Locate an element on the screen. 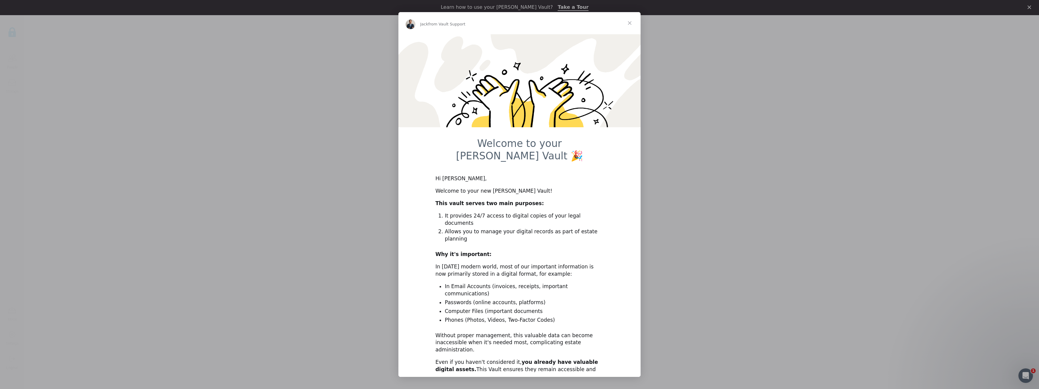 This screenshot has height=389, width=1039. div: Close is located at coordinates (1030, 7).